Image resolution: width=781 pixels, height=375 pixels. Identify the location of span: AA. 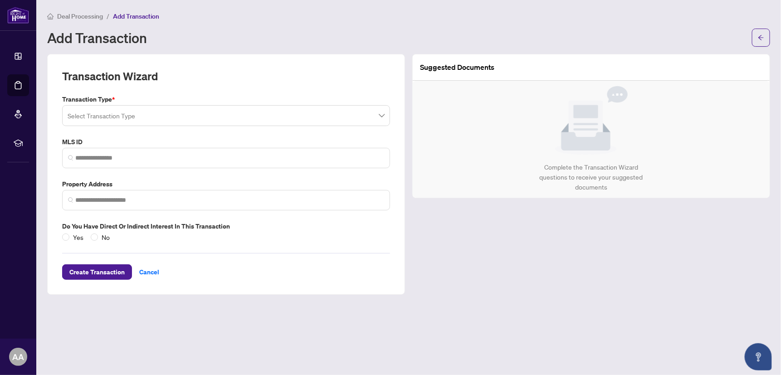
(18, 357).